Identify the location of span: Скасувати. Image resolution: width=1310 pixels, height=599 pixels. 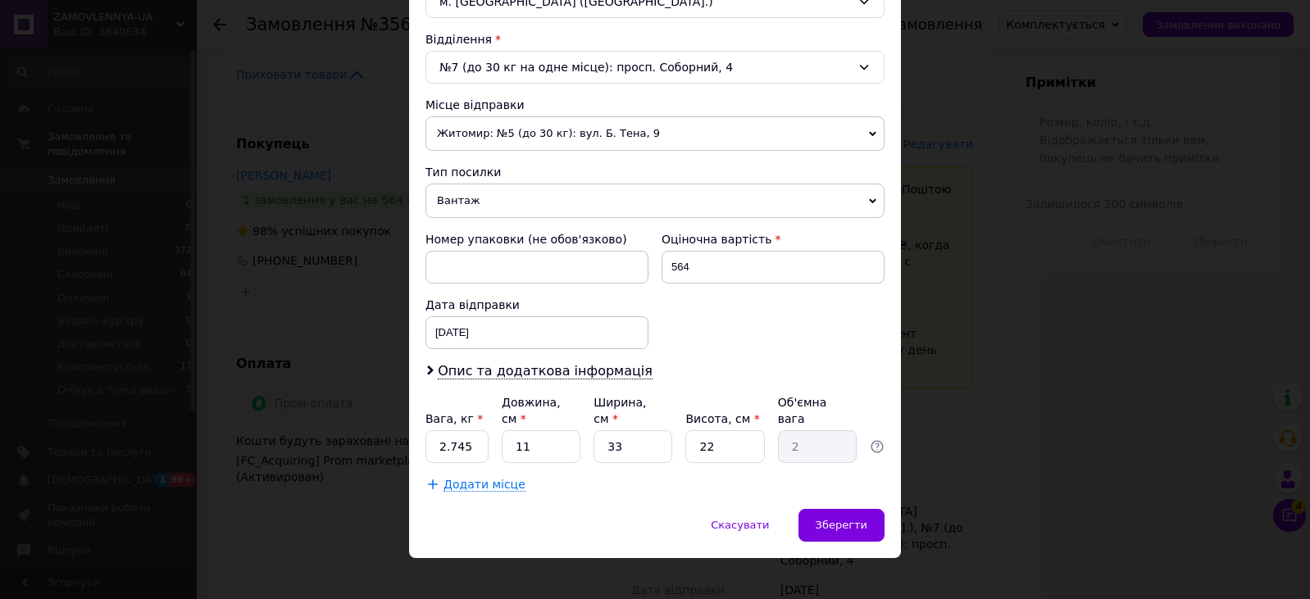
(740, 525).